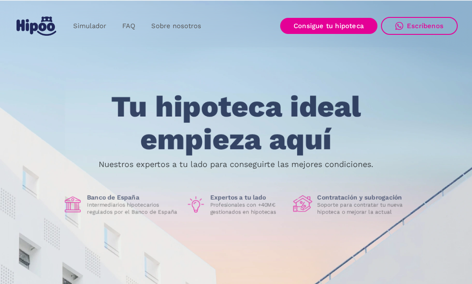 This screenshot has height=284, width=472. What do you see at coordinates (133, 197) in the screenshot?
I see `h1: Banco de España` at bounding box center [133, 197].